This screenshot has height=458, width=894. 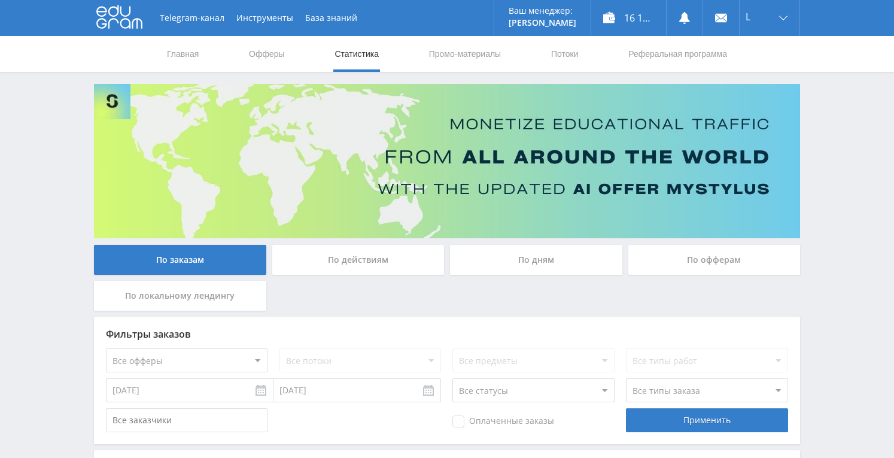 I want to click on a: Главная, so click(x=183, y=54).